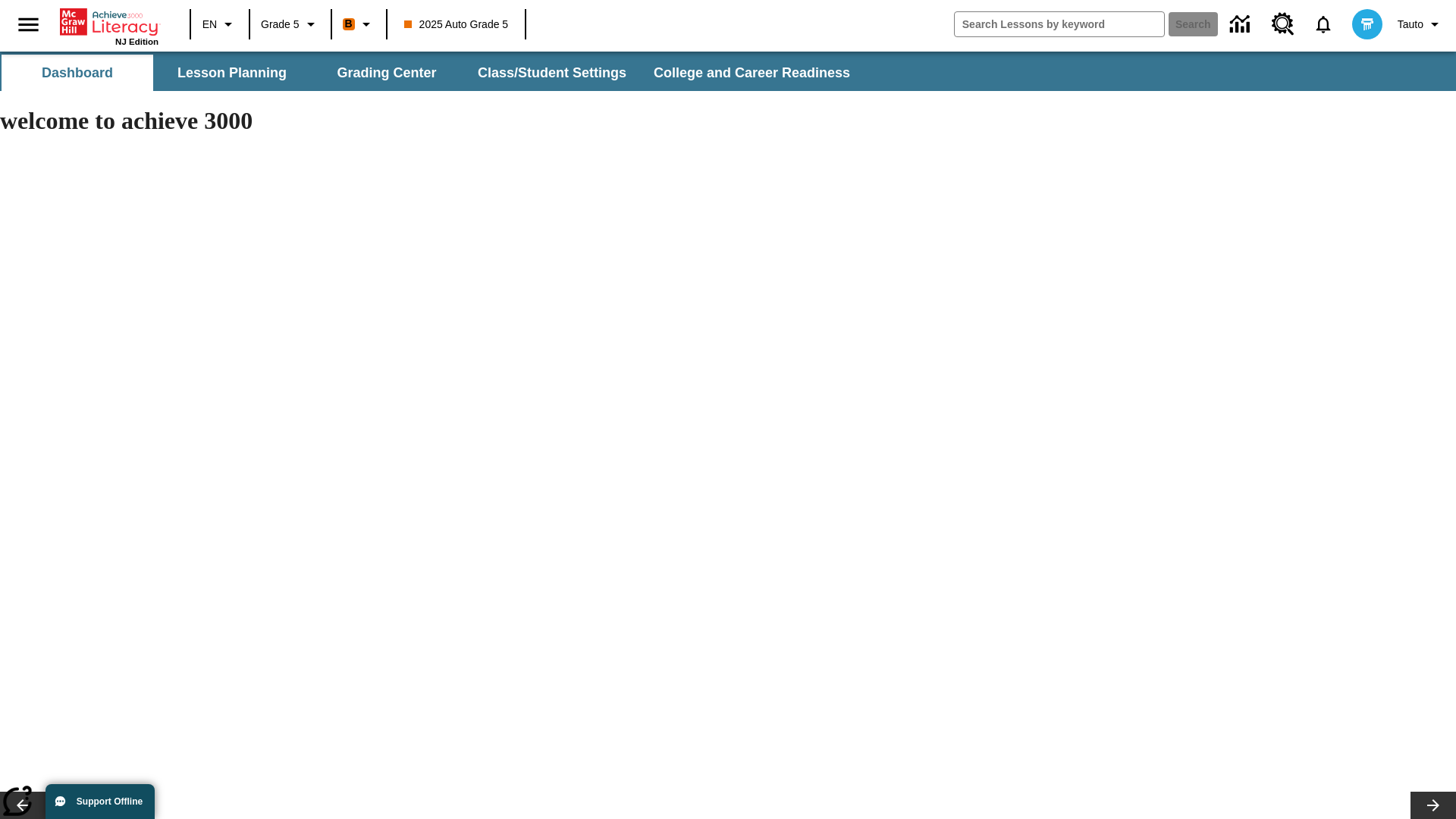 The image size is (1456, 819). Describe the element at coordinates (552, 73) in the screenshot. I see `button: Class/Student Settings` at that location.